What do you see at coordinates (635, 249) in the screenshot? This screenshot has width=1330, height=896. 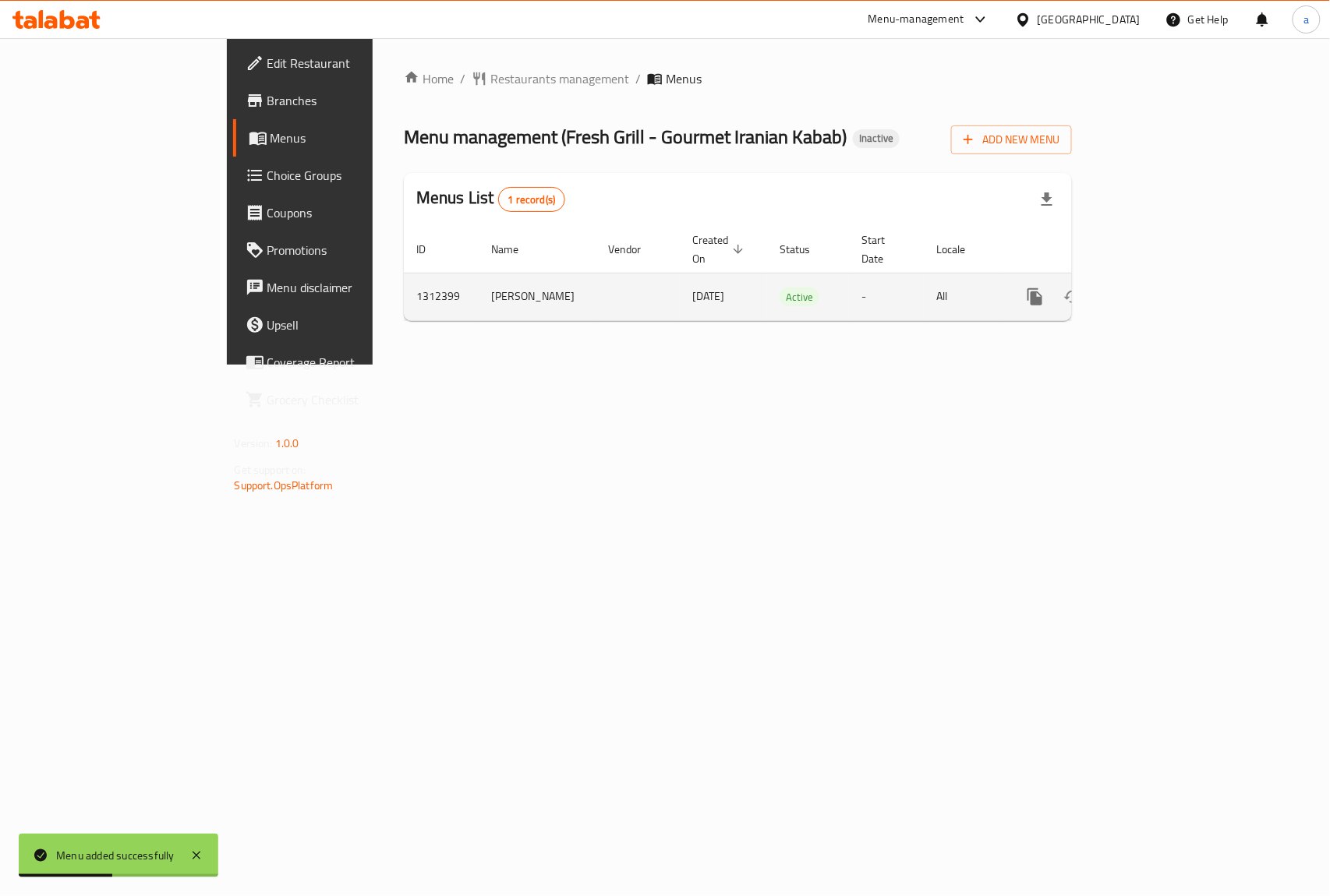 I see `span: Vendor` at bounding box center [635, 249].